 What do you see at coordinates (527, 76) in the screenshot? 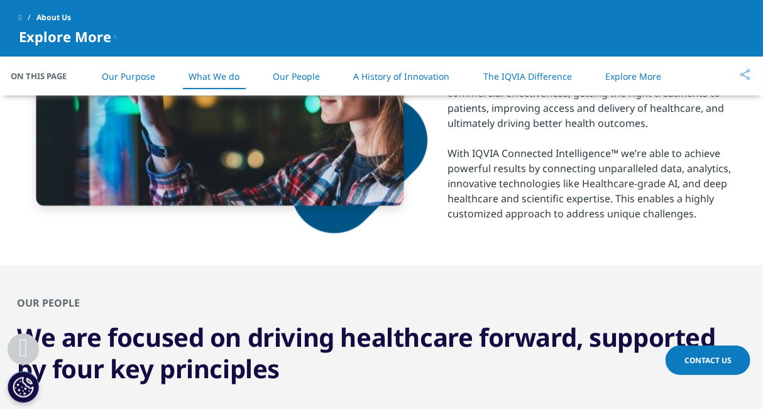
I see `a: The IQVIA Difference` at bounding box center [527, 76].